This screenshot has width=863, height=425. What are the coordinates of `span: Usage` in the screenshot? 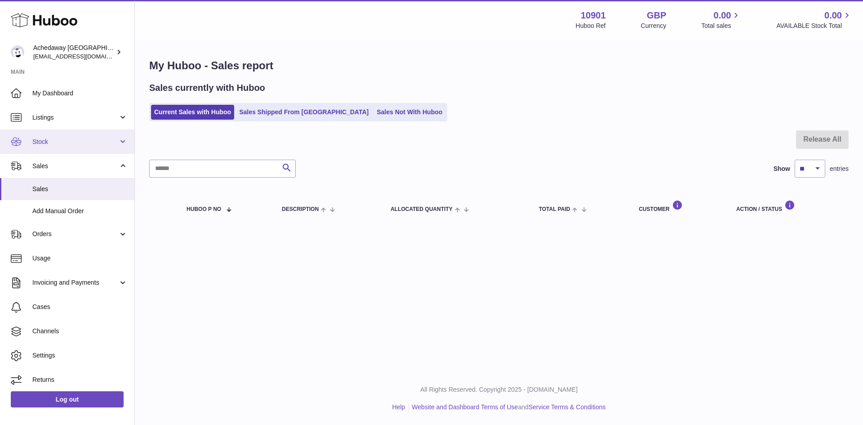 It's located at (80, 258).